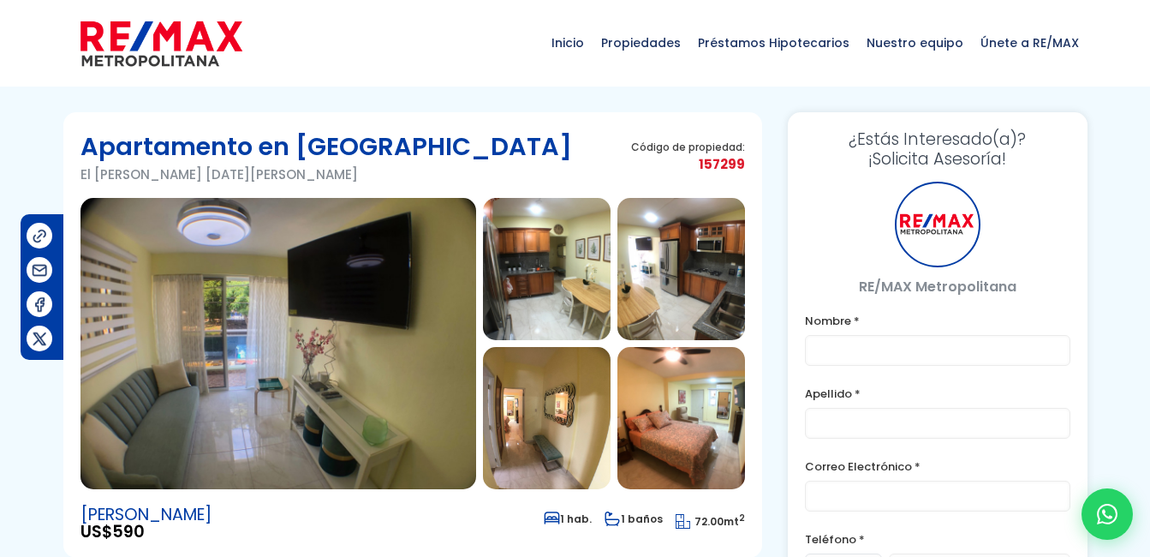 The width and height of the screenshot is (1150, 557). Describe the element at coordinates (688, 164) in the screenshot. I see `span: 157299` at that location.